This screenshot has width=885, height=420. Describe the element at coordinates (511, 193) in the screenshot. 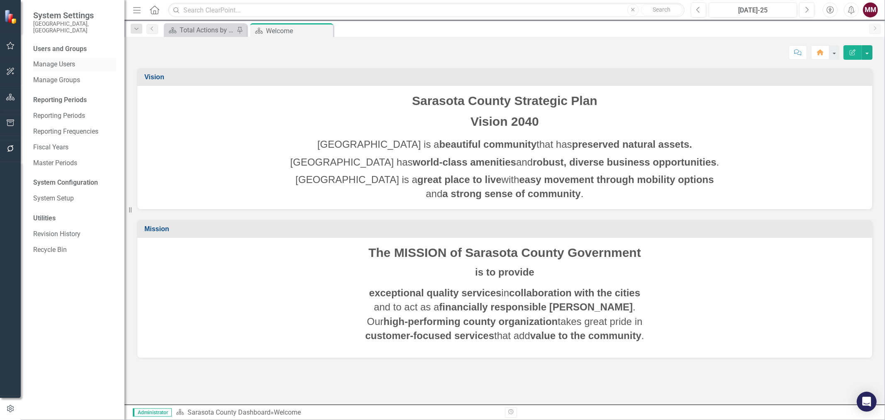

I see `strong: a strong sense of community` at that location.